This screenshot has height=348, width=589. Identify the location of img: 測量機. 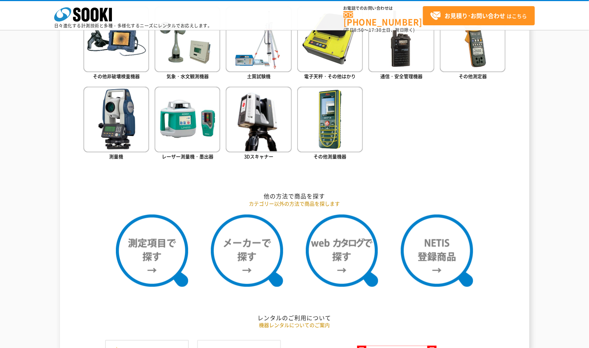
(116, 119).